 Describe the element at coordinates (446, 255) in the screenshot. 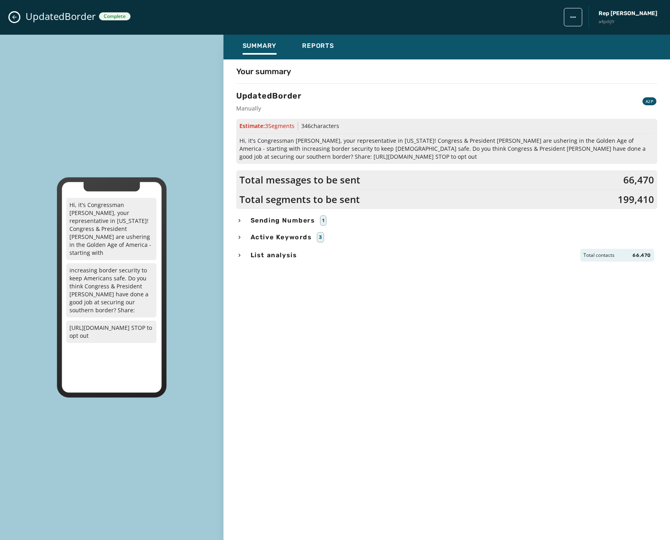

I see `button: List analysisTotal contacts66,470` at that location.